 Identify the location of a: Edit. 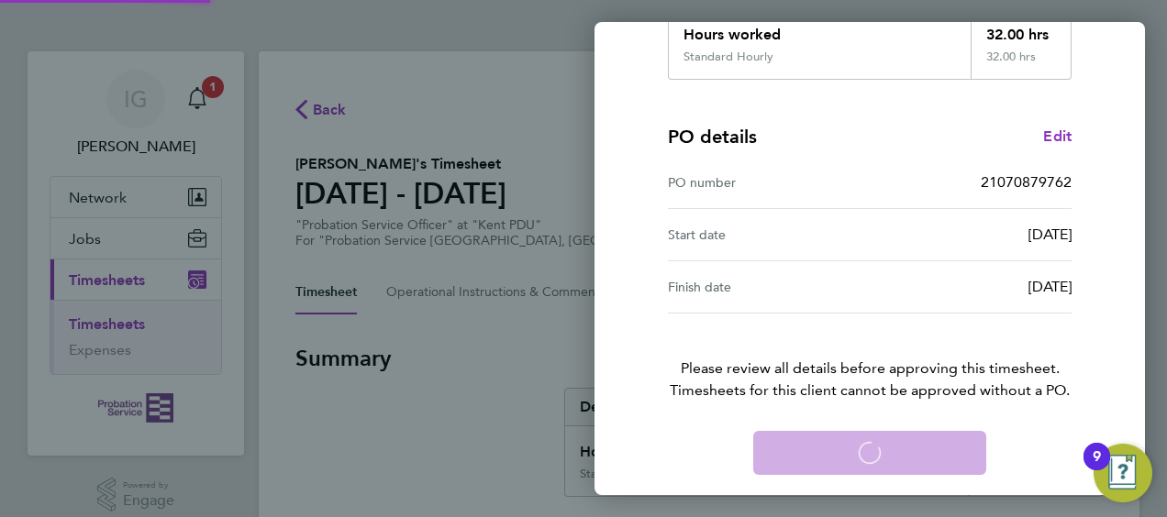
(1057, 137).